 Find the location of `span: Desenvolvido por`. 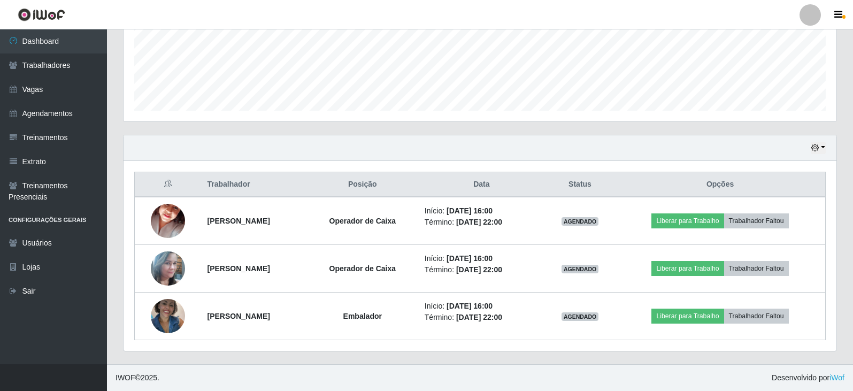

span: Desenvolvido por is located at coordinates (809, 378).